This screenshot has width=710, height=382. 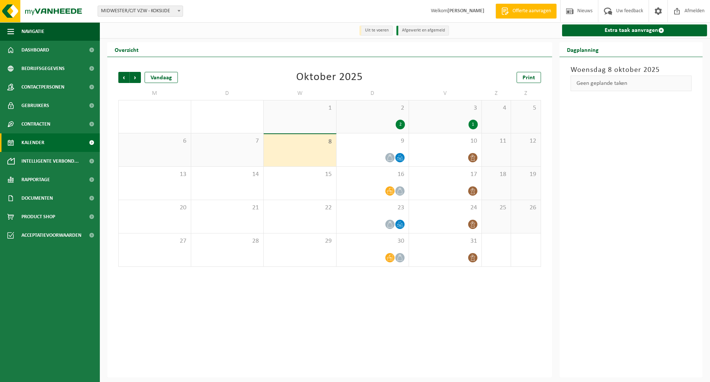 What do you see at coordinates (423, 30) in the screenshot?
I see `li: Afgewerkt en afgemeld` at bounding box center [423, 30].